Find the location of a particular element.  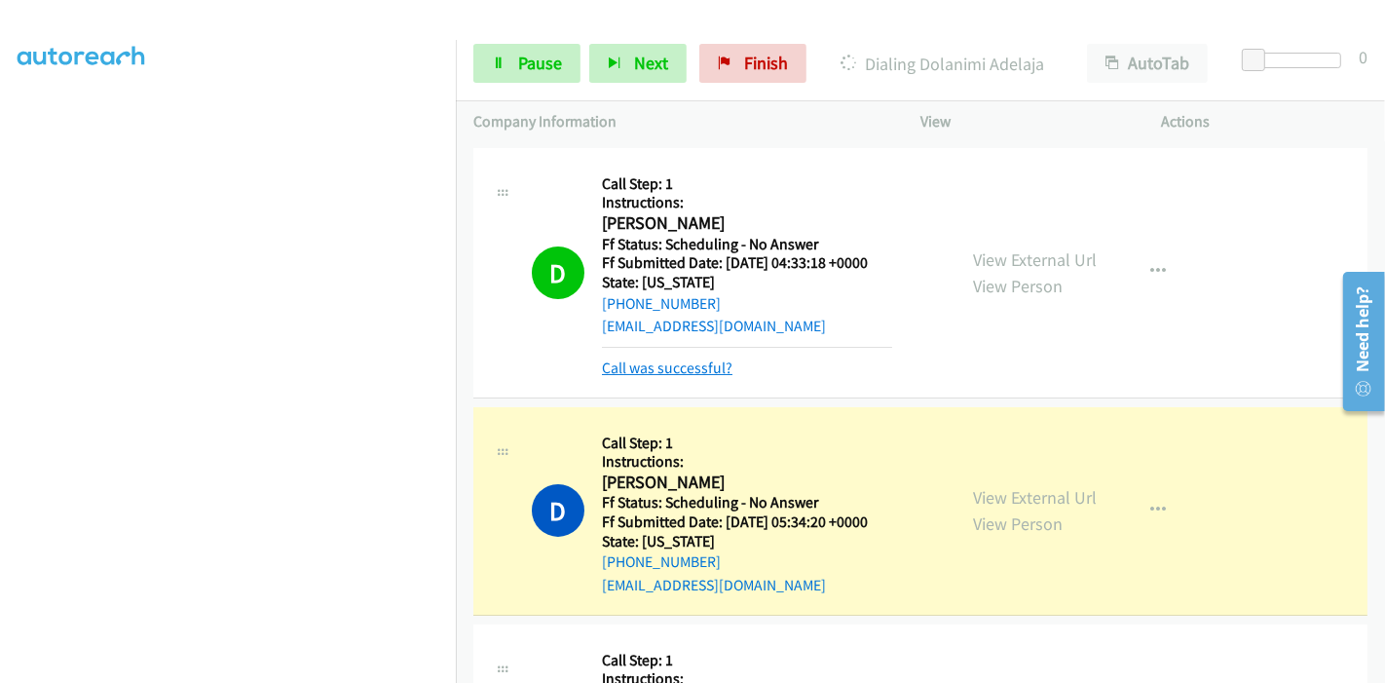

div: Need help? is located at coordinates (33, 65).